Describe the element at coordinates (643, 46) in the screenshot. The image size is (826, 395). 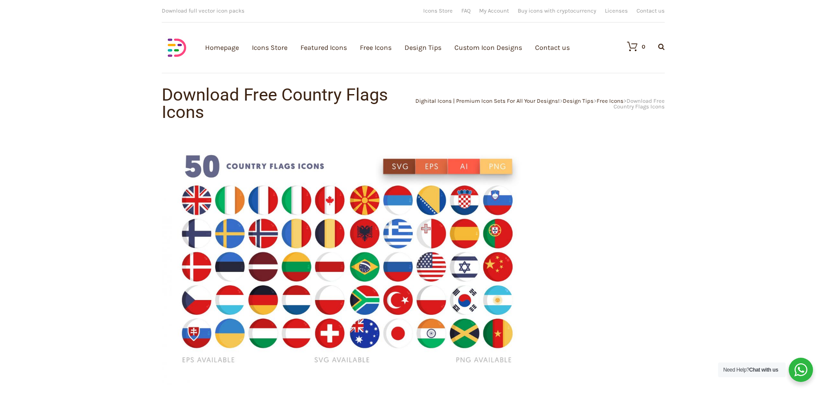
I see `div: 0` at that location.